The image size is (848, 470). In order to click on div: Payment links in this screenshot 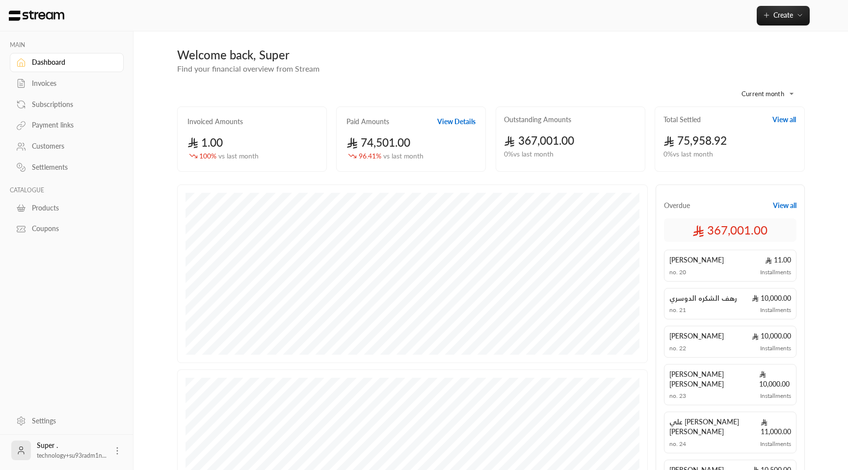, I will do `click(72, 125)`.